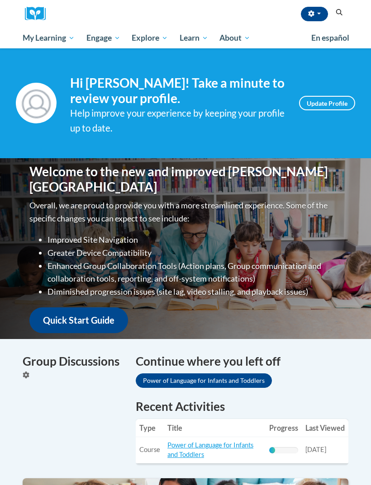 The image size is (371, 485). I want to click on button: Account Settings, so click(314, 14).